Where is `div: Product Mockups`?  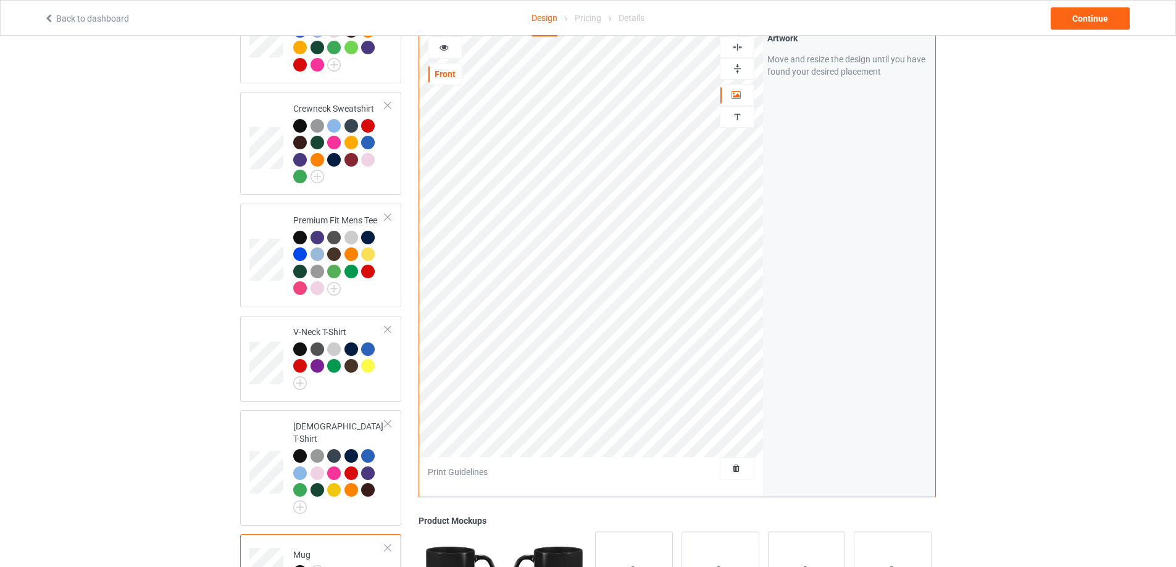
div: Product Mockups is located at coordinates (677, 521).